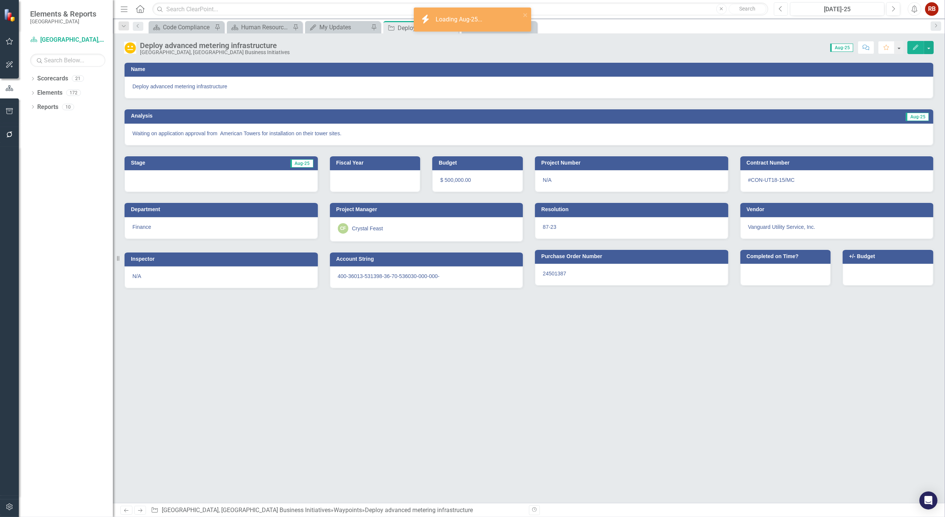 The image size is (945, 517). Describe the element at coordinates (781, 227) in the screenshot. I see `span: Vanguard Utility Service, Inc.` at that location.